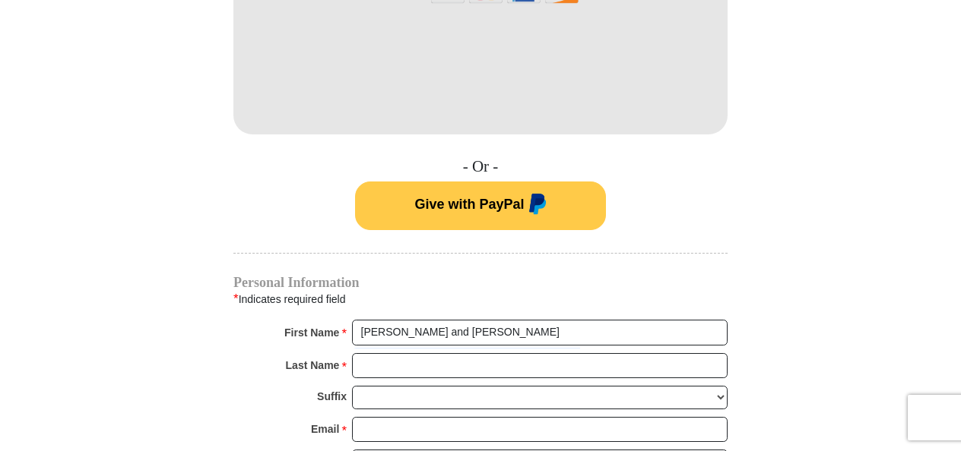  Describe the element at coordinates (325, 429) in the screenshot. I see `strong: Email` at that location.